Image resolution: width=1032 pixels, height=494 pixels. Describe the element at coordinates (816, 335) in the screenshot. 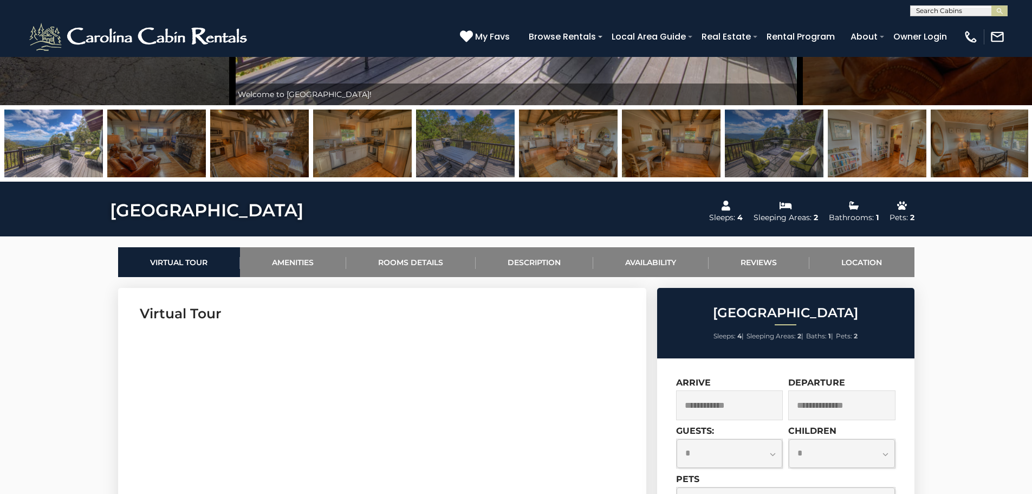

I see `span: Baths:` at that location.